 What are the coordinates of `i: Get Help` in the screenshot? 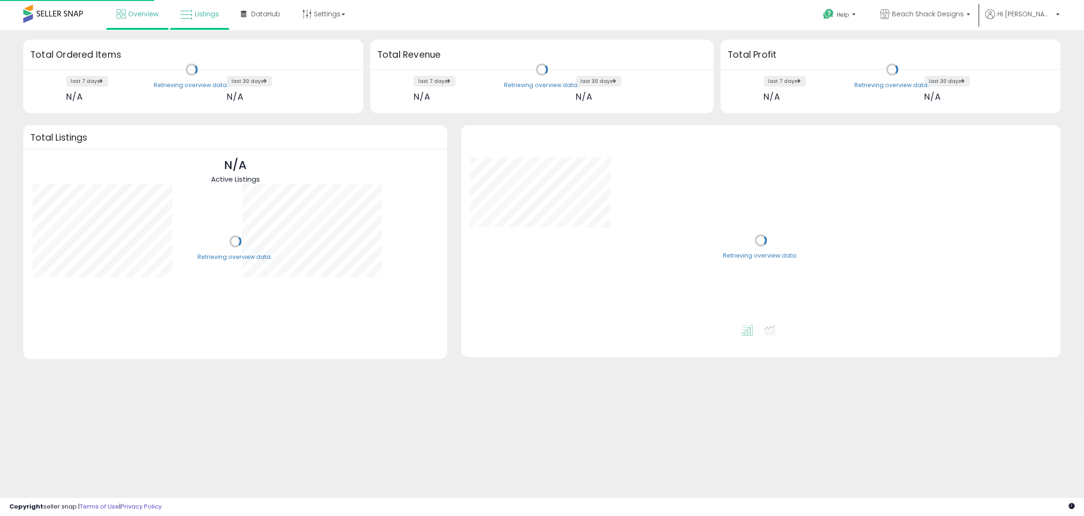 It's located at (828, 14).